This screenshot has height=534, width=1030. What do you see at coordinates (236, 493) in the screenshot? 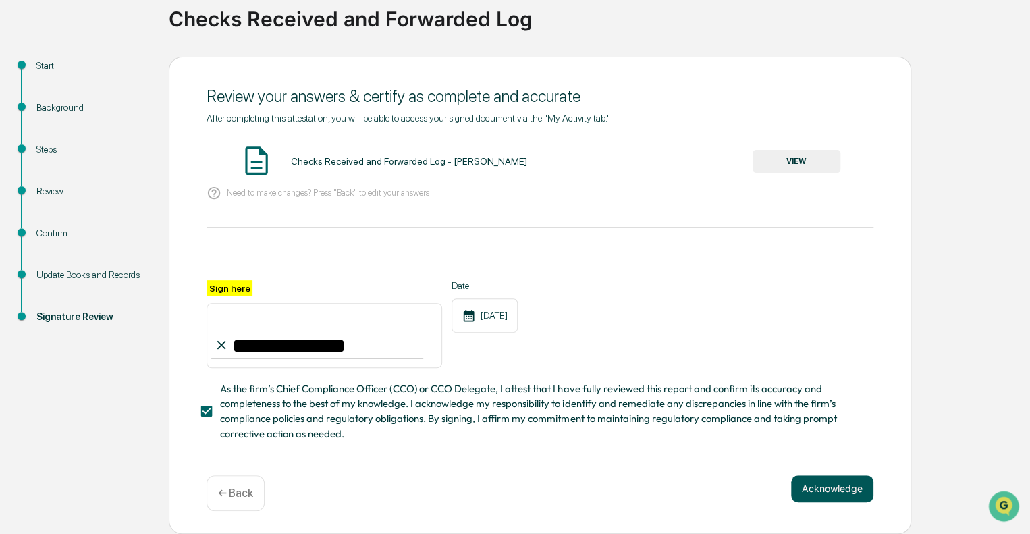
I see `p: ← Back` at bounding box center [236, 493].